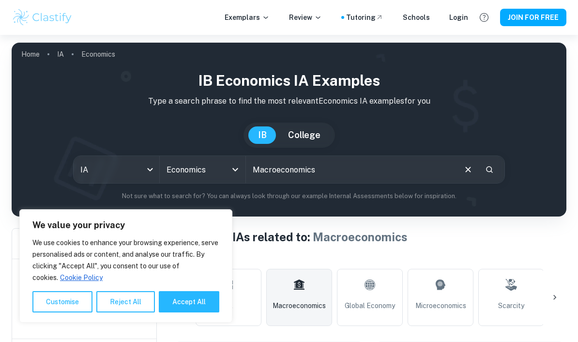  What do you see at coordinates (61, 54) in the screenshot?
I see `a: IA` at bounding box center [61, 54].